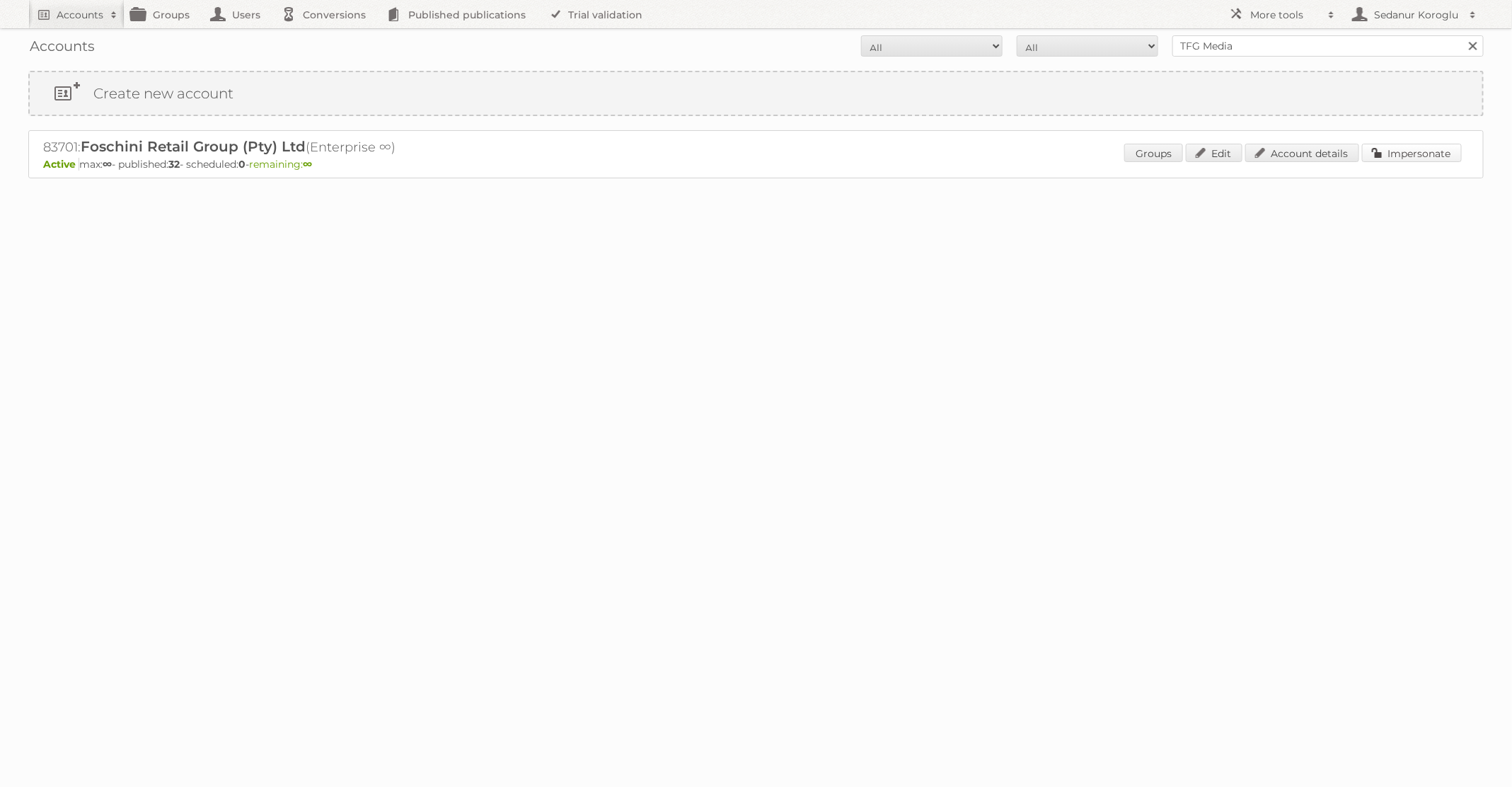 This screenshot has height=787, width=1512. I want to click on strong: 0, so click(241, 165).